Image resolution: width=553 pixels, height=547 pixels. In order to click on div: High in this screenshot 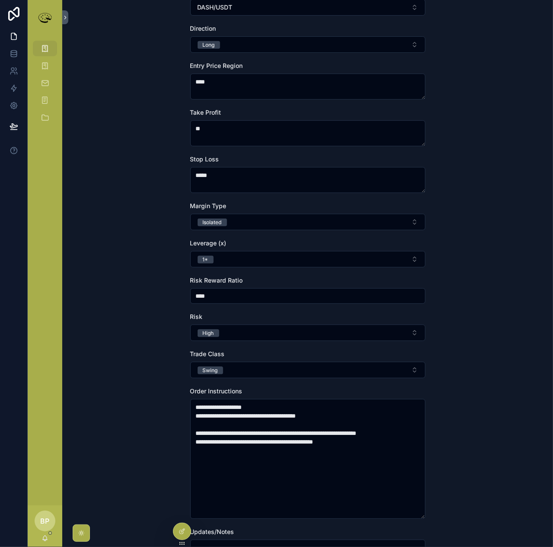, I will do `click(209, 333)`.